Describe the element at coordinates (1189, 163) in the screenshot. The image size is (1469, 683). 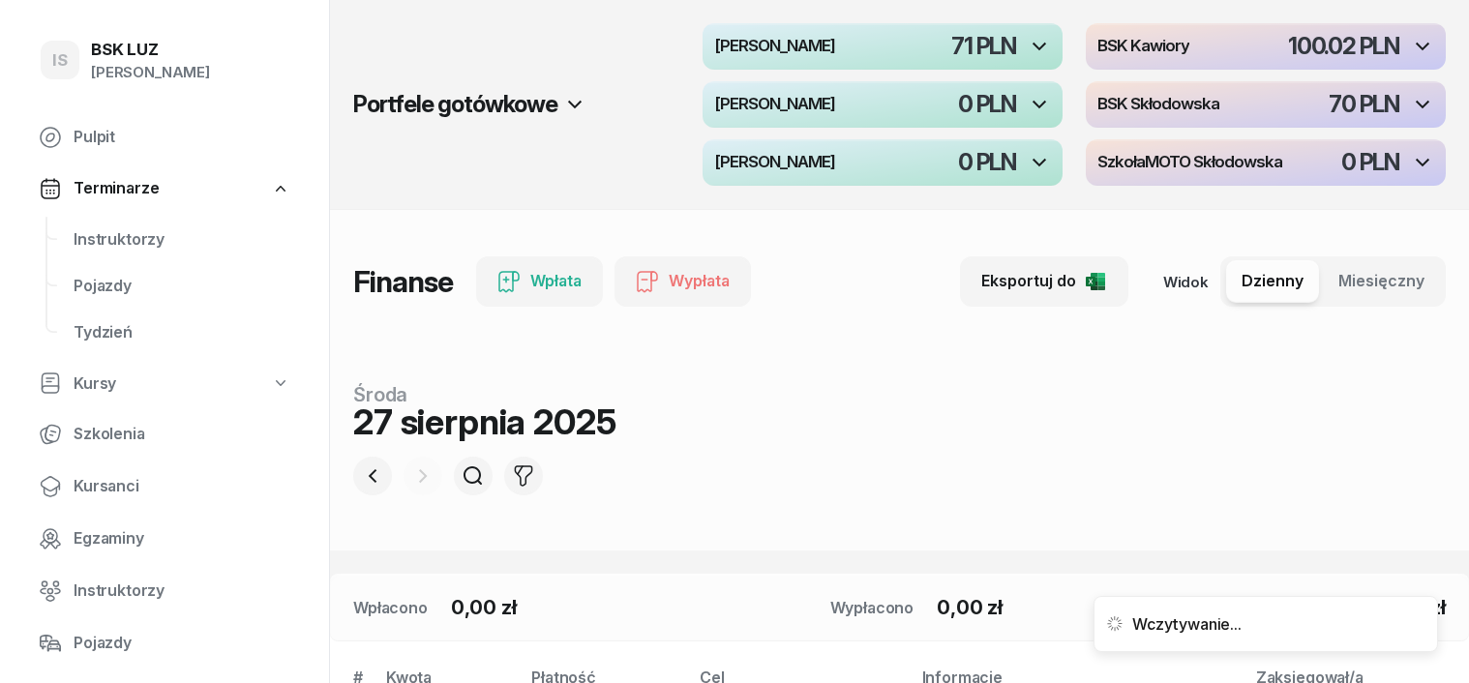
I see `h4: SzkołaMOTO Skłodowska` at that location.